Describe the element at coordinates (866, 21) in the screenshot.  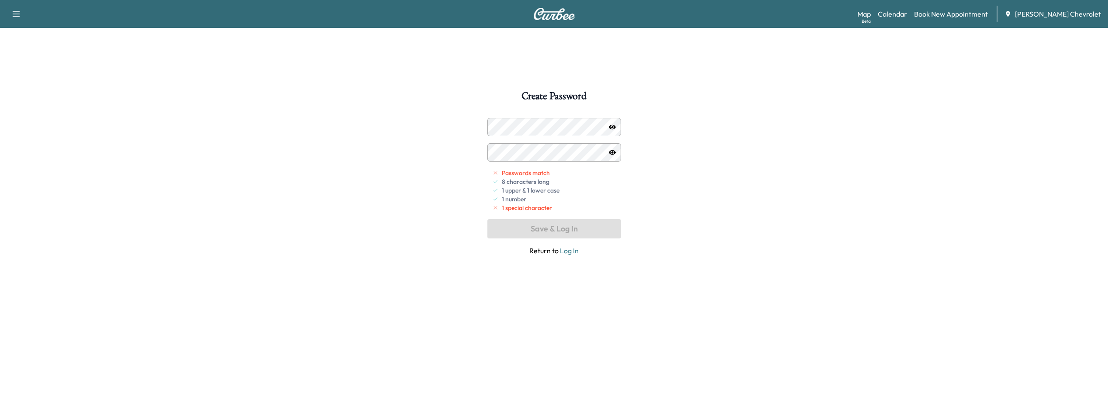
I see `div: Beta` at that location.